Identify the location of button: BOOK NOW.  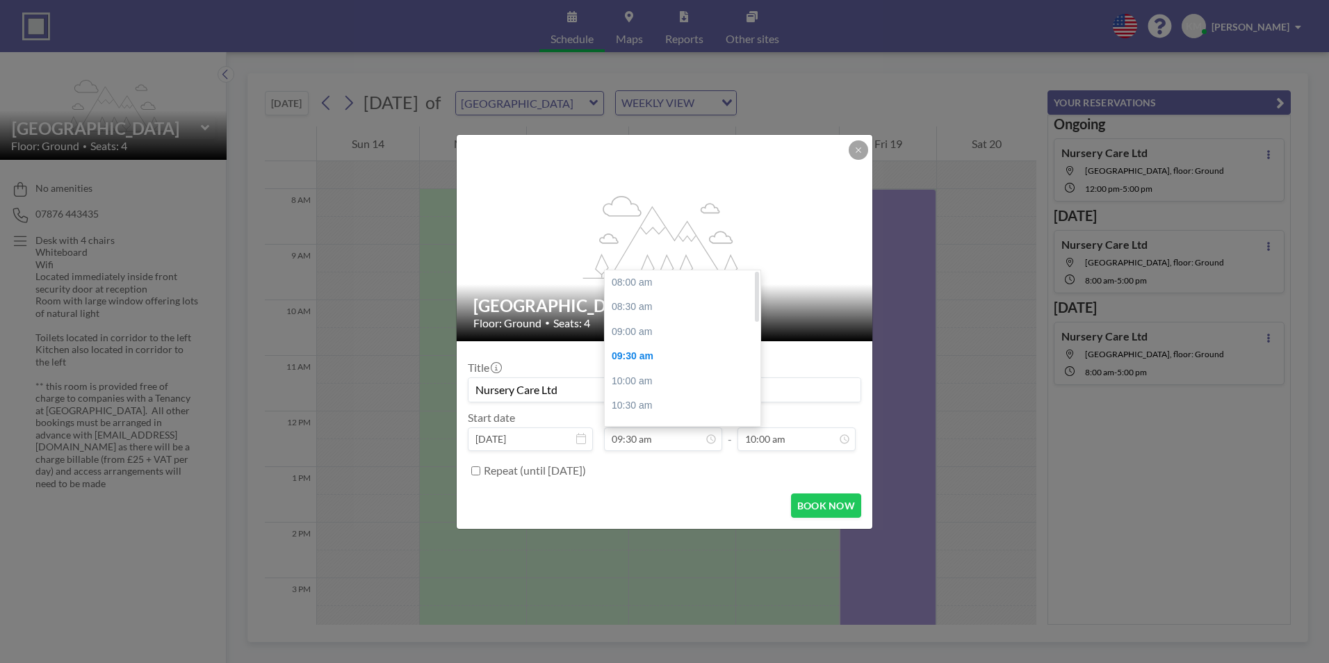
(826, 505).